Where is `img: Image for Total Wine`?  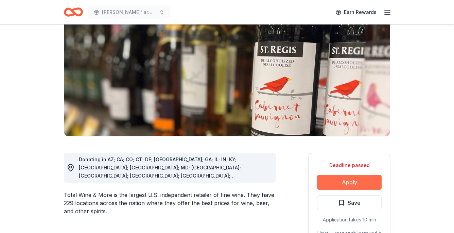 img: Image for Total Wine is located at coordinates (227, 71).